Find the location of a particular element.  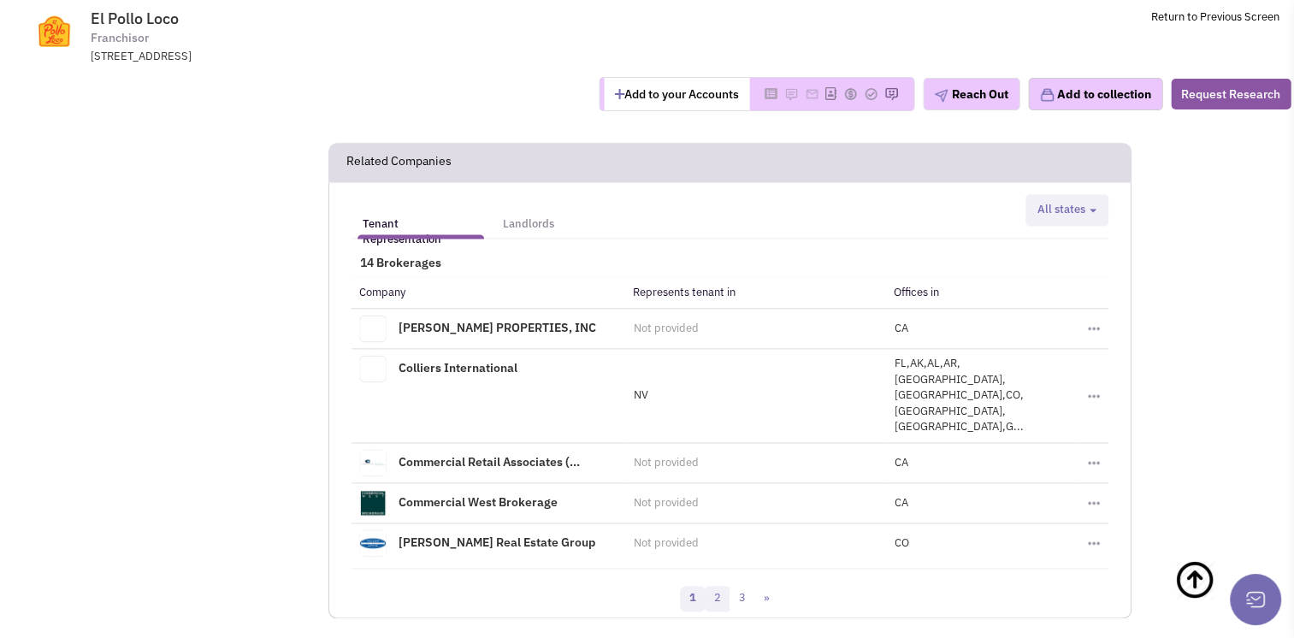

button: Add to collection is located at coordinates (1095, 94).